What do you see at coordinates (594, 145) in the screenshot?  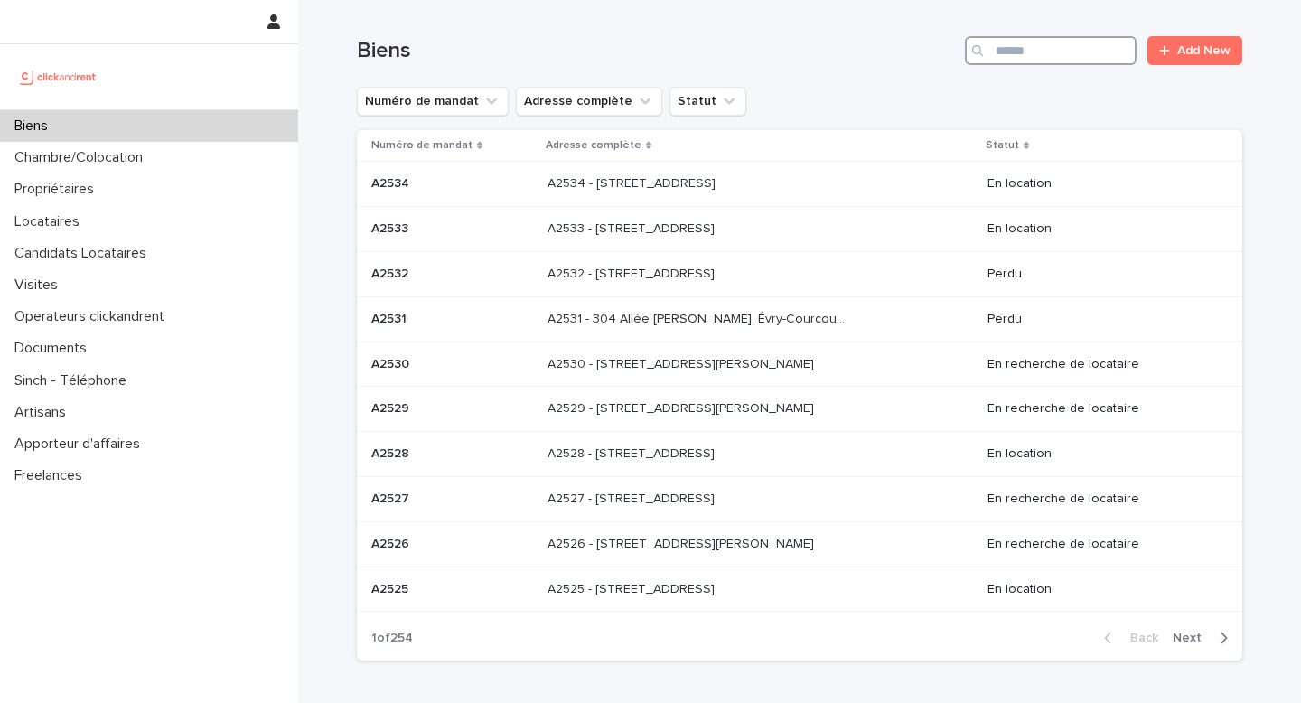 I see `p: Adresse complète` at bounding box center [594, 145].